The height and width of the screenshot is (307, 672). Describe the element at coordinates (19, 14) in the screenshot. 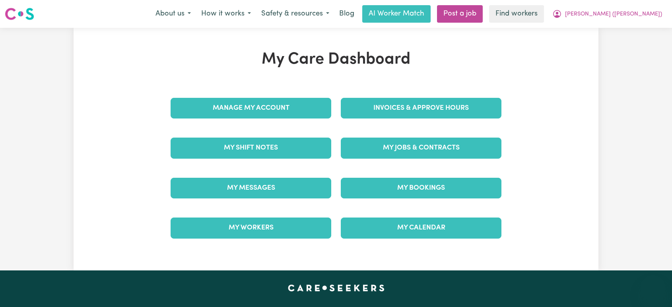

I see `a: Careseekers logo` at that location.